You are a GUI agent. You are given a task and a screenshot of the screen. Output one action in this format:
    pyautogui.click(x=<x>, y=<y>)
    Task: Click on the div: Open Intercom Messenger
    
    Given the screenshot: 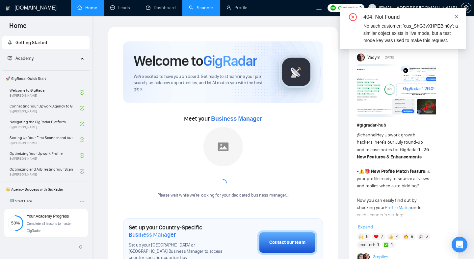 What is the action you would take?
    pyautogui.click(x=460, y=245)
    